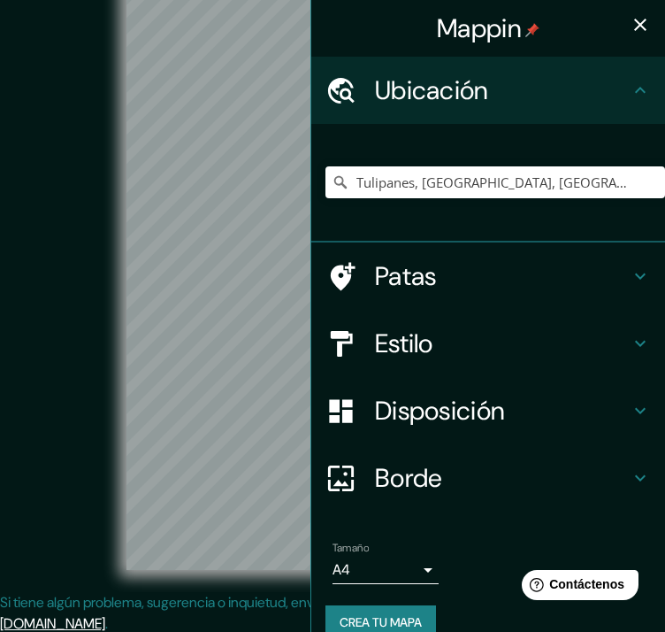  Describe the element at coordinates (432, 90) in the screenshot. I see `font: Ubicación` at that location.